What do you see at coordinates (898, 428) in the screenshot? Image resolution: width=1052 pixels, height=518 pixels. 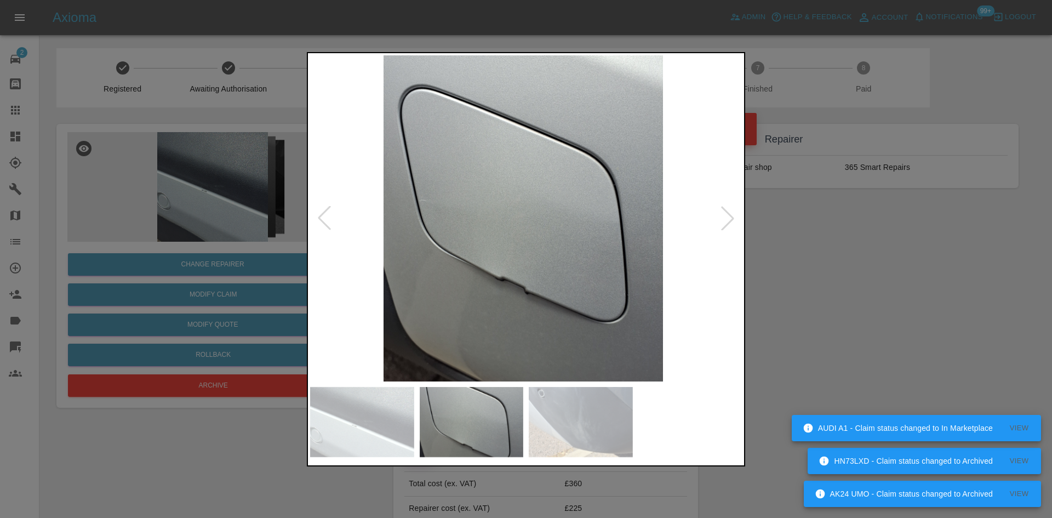 I see `div: AUDI A1 - Claim status changed to In Marketplace` at bounding box center [898, 428].